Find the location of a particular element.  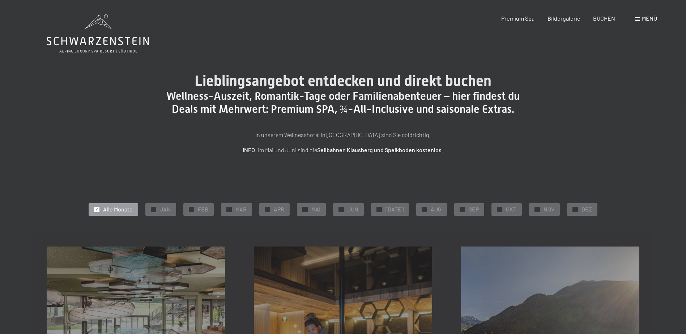

span: NOV is located at coordinates (549, 209).